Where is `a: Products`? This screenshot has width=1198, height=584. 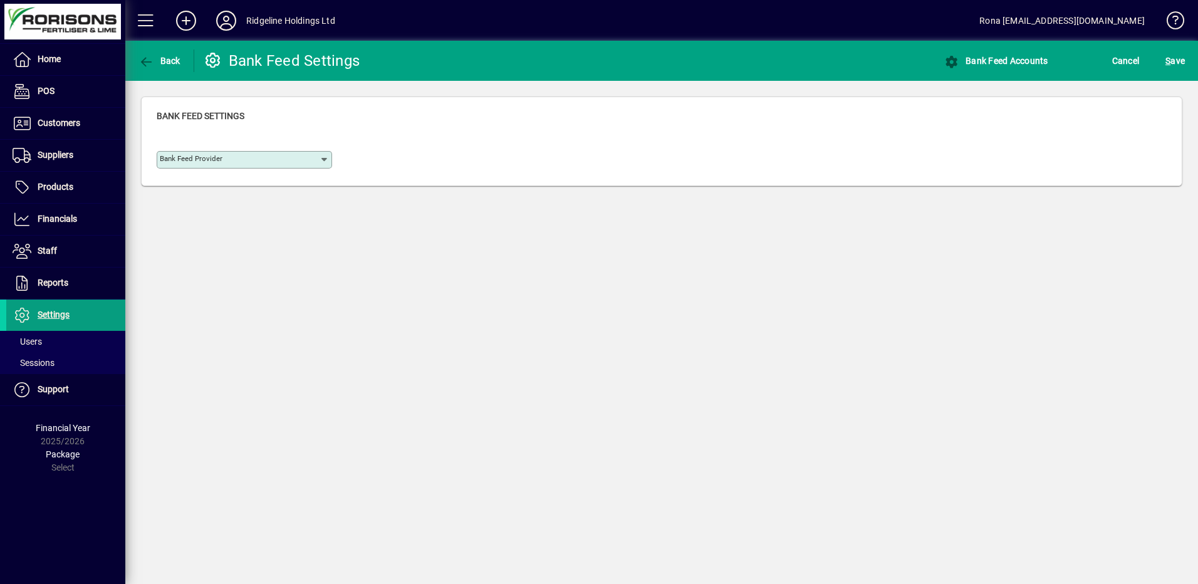 a: Products is located at coordinates (66, 187).